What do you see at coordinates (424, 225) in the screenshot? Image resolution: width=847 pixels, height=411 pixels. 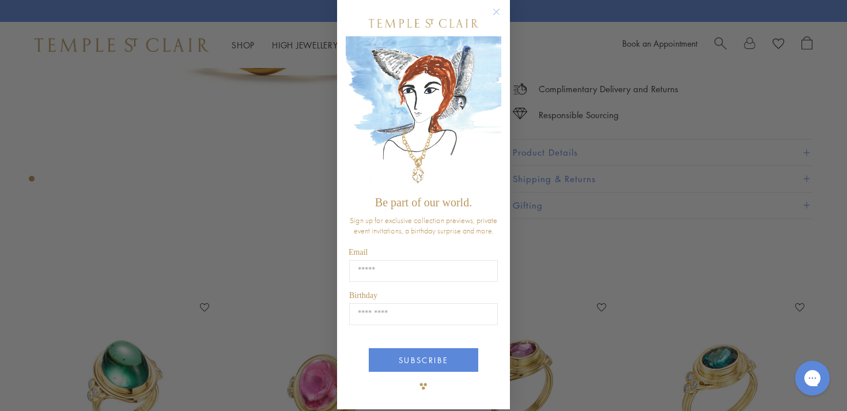 I see `span: Sign up for exclusive collection previews, private event invitations, a birthday surprise and more.` at bounding box center [424, 225].